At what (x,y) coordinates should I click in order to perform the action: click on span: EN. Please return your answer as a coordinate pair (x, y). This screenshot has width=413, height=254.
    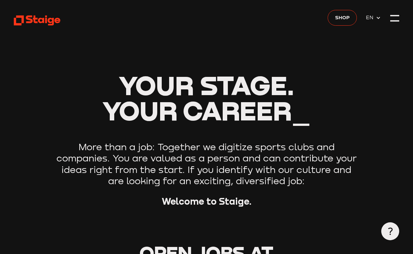
    Looking at the image, I should click on (370, 17).